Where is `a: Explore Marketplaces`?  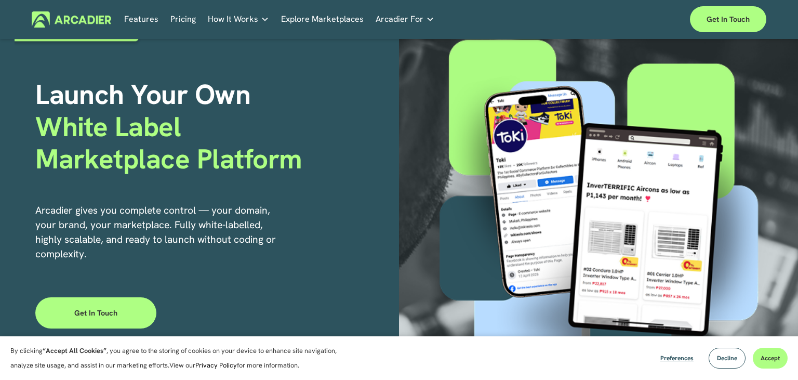
a: Explore Marketplaces is located at coordinates (322, 19).